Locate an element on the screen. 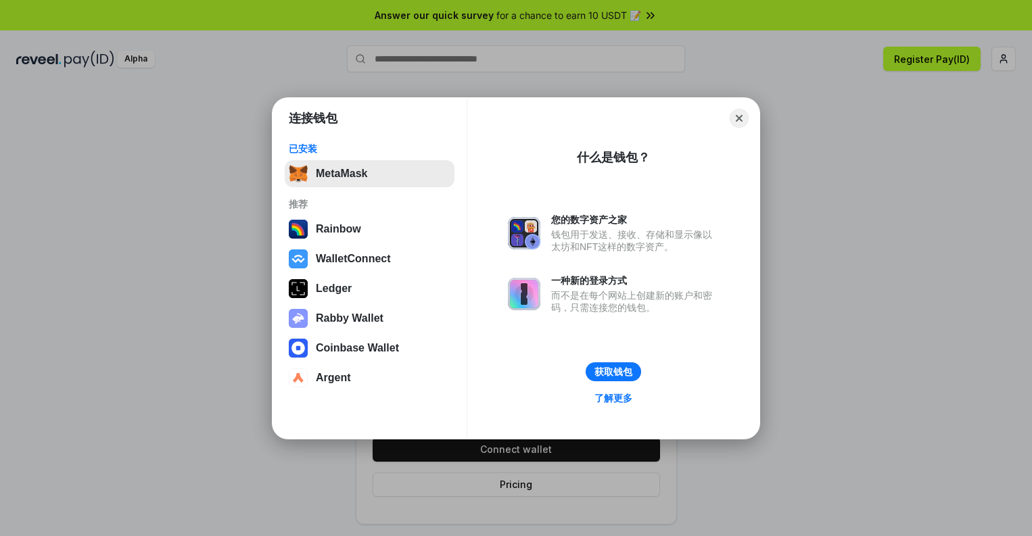 This screenshot has width=1032, height=536. div: 什么是钱包？ is located at coordinates (613, 158).